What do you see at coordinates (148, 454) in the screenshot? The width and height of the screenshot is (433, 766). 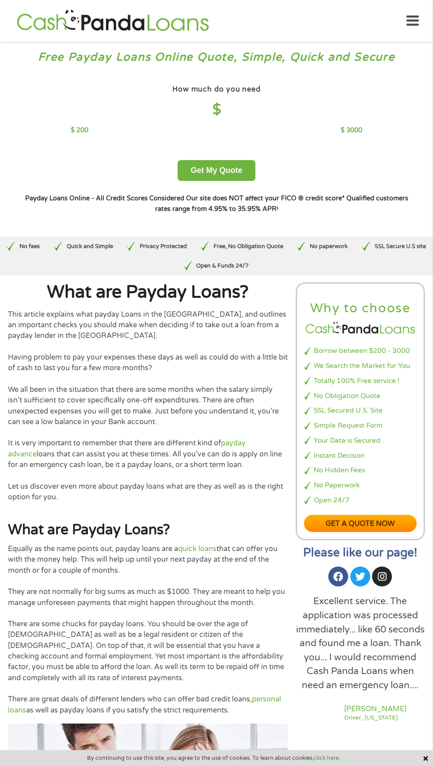 I see `p: It is very important to remember that there are different kind of loans that can assist you at th...` at bounding box center [148, 454].